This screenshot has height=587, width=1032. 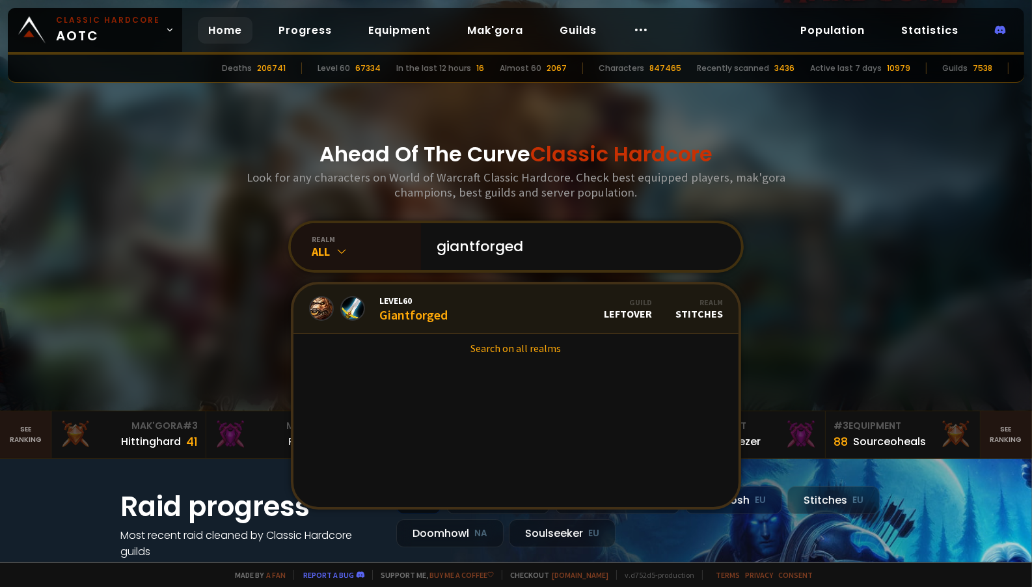 What do you see at coordinates (628, 302) in the screenshot?
I see `div: Guild` at bounding box center [628, 302].